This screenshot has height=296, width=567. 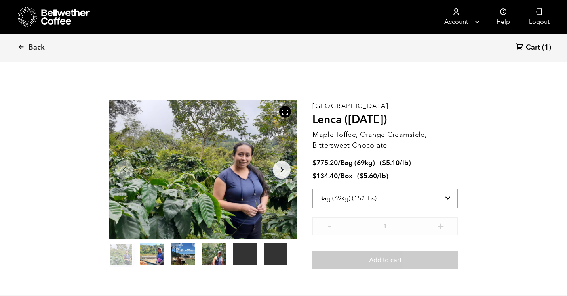 I want to click on bdi: 5.60, so click(x=368, y=176).